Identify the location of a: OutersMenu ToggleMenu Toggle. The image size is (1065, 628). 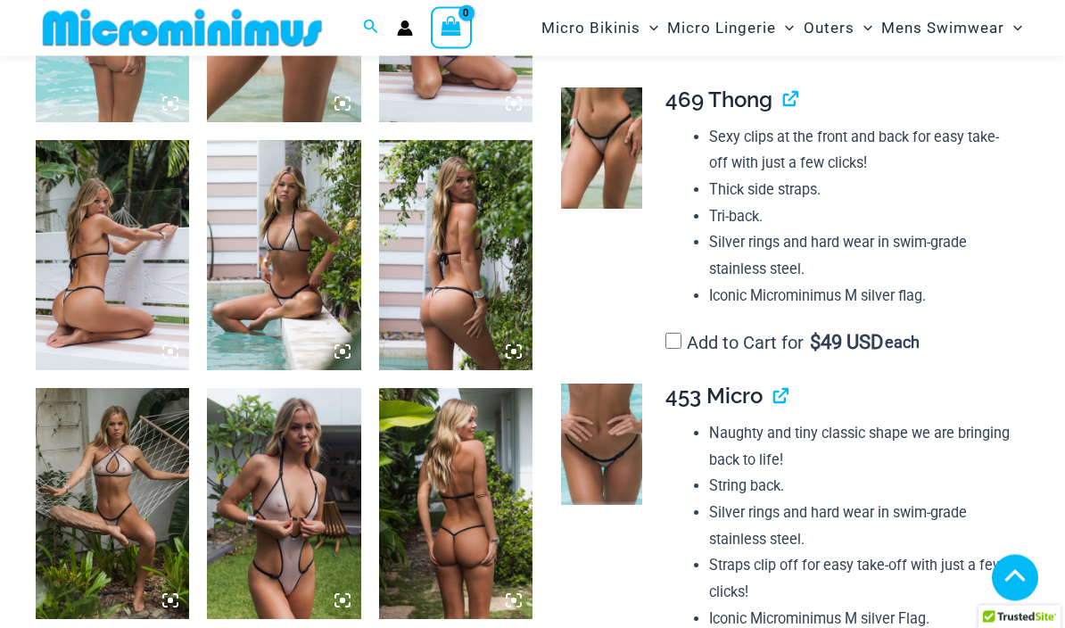
(838, 28).